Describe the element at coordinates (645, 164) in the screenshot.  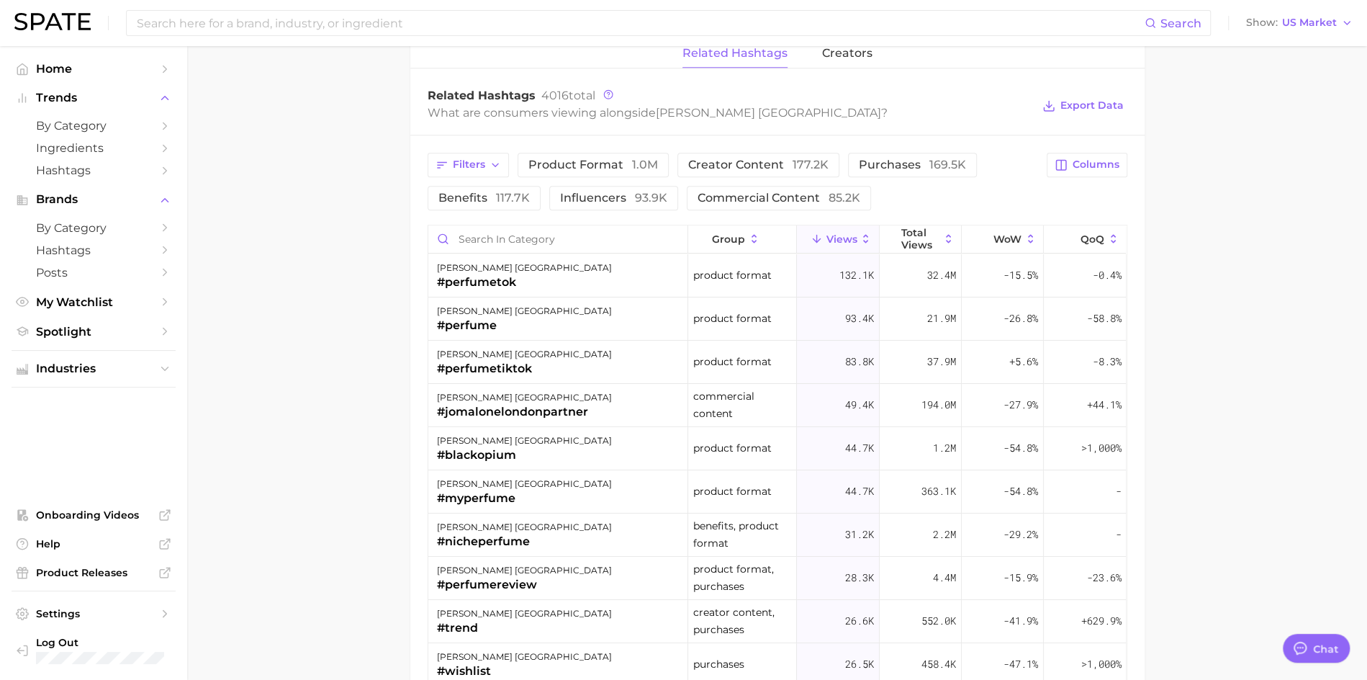
I see `span: 1.0m` at that location.